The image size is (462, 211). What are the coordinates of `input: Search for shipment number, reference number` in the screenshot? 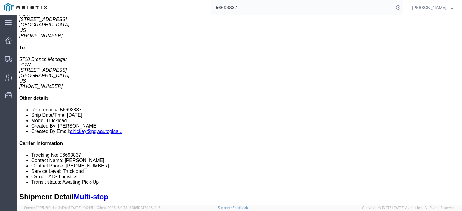 It's located at (302, 8).